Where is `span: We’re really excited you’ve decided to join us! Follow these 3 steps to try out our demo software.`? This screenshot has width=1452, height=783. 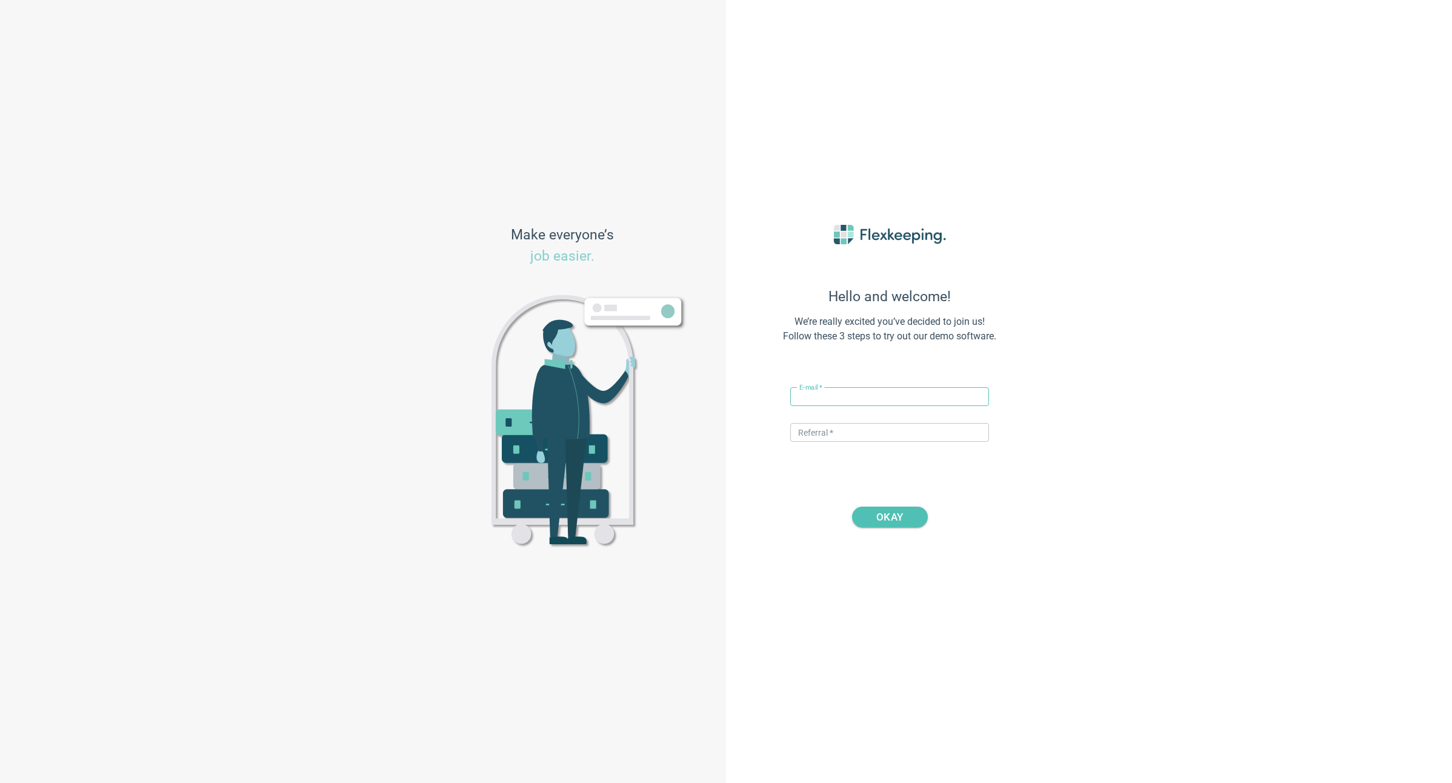
span: We’re really excited you’ve decided to join us! Follow these 3 steps to try out our demo software. is located at coordinates (889, 329).